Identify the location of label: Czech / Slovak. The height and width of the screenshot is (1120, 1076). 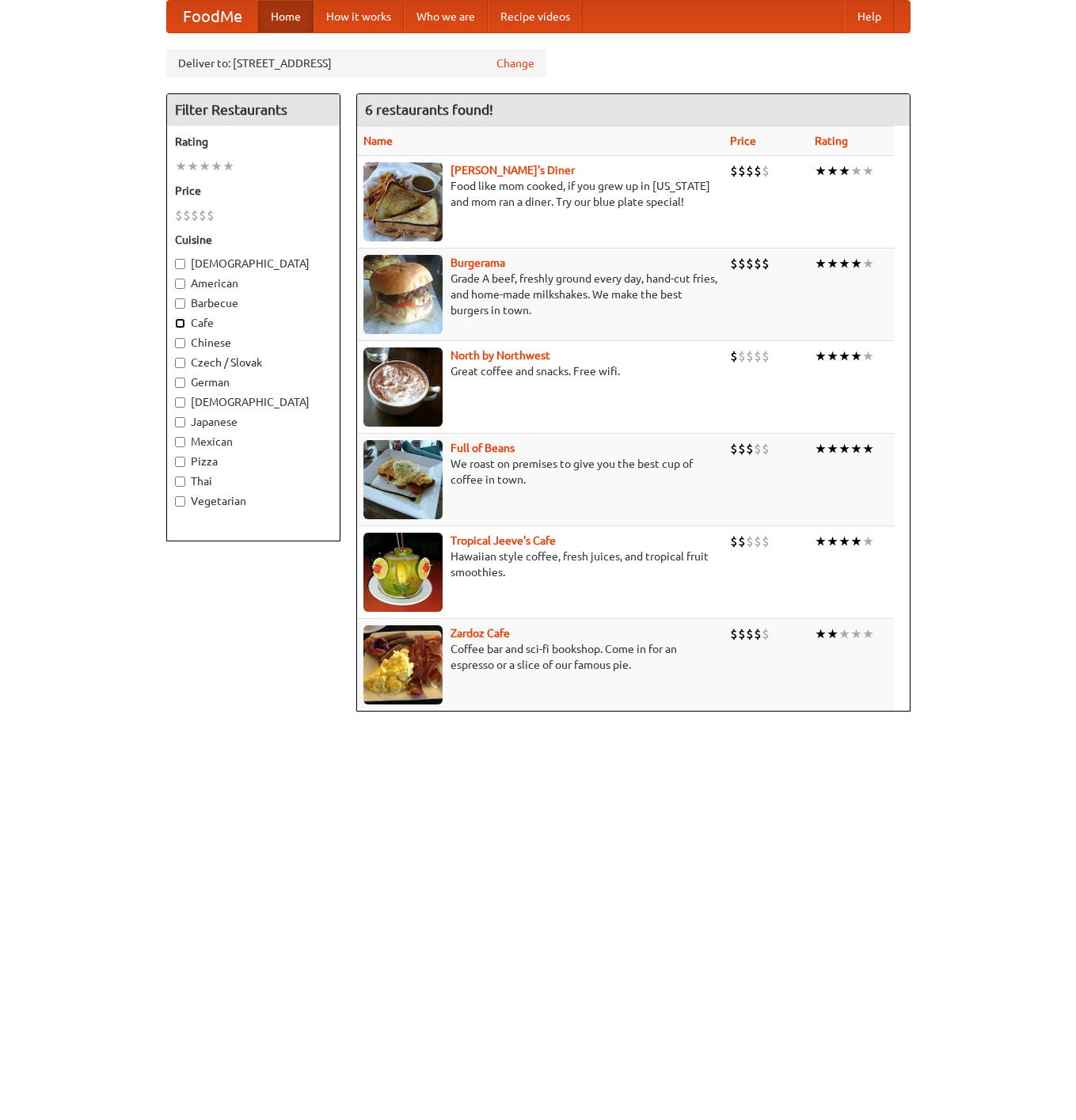
(253, 362).